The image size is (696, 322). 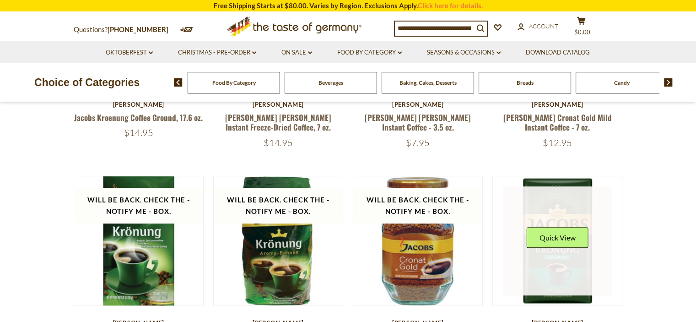 What do you see at coordinates (450, 5) in the screenshot?
I see `a: Click here for details.` at bounding box center [450, 5].